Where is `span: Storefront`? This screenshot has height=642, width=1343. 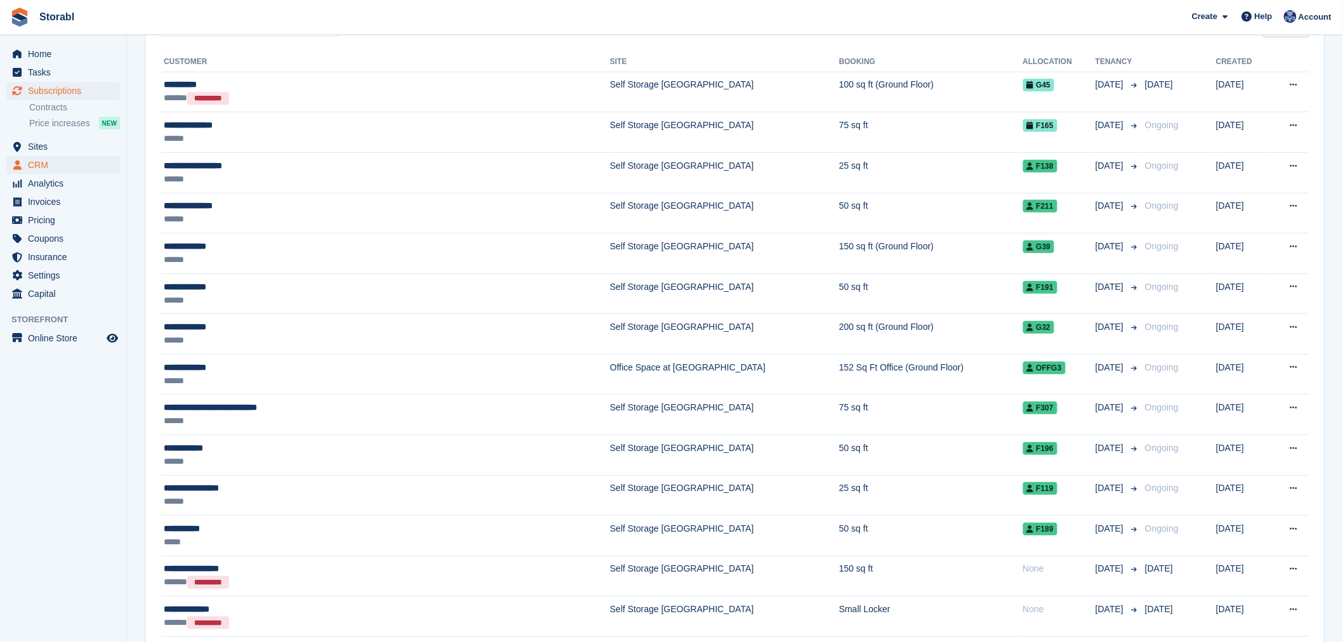
span: Storefront is located at coordinates (69, 320).